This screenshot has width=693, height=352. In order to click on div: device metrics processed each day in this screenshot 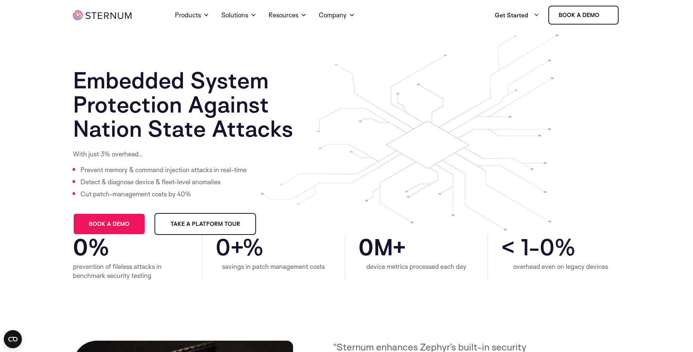, I will do `click(416, 267)`.